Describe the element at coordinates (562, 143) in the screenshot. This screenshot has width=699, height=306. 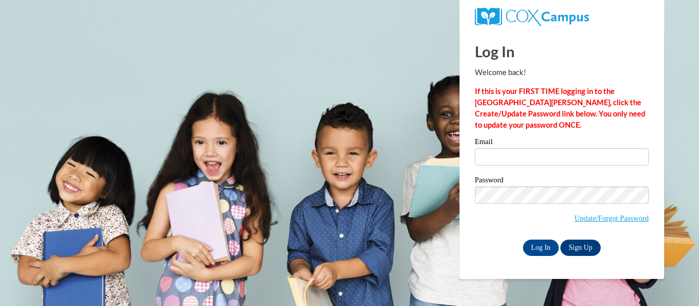
I see `label: Email` at that location.